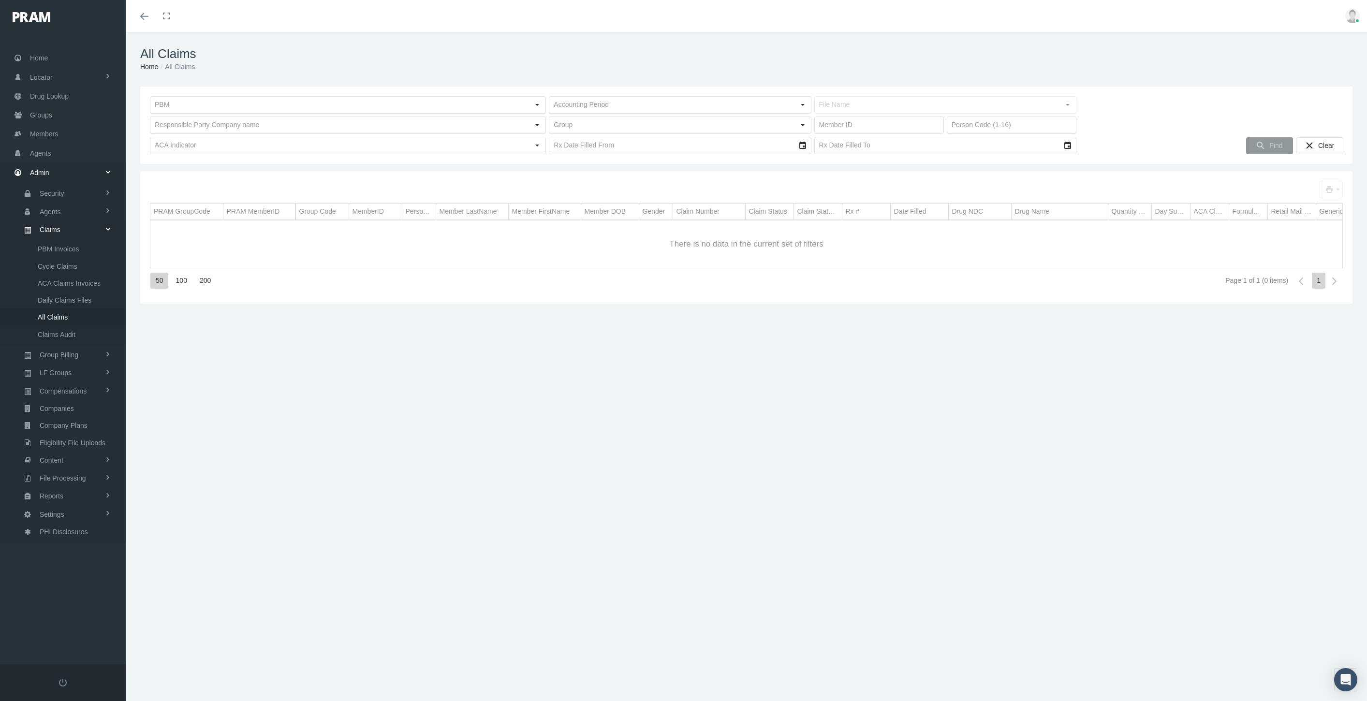  Describe the element at coordinates (1326, 146) in the screenshot. I see `span: Clear` at that location.